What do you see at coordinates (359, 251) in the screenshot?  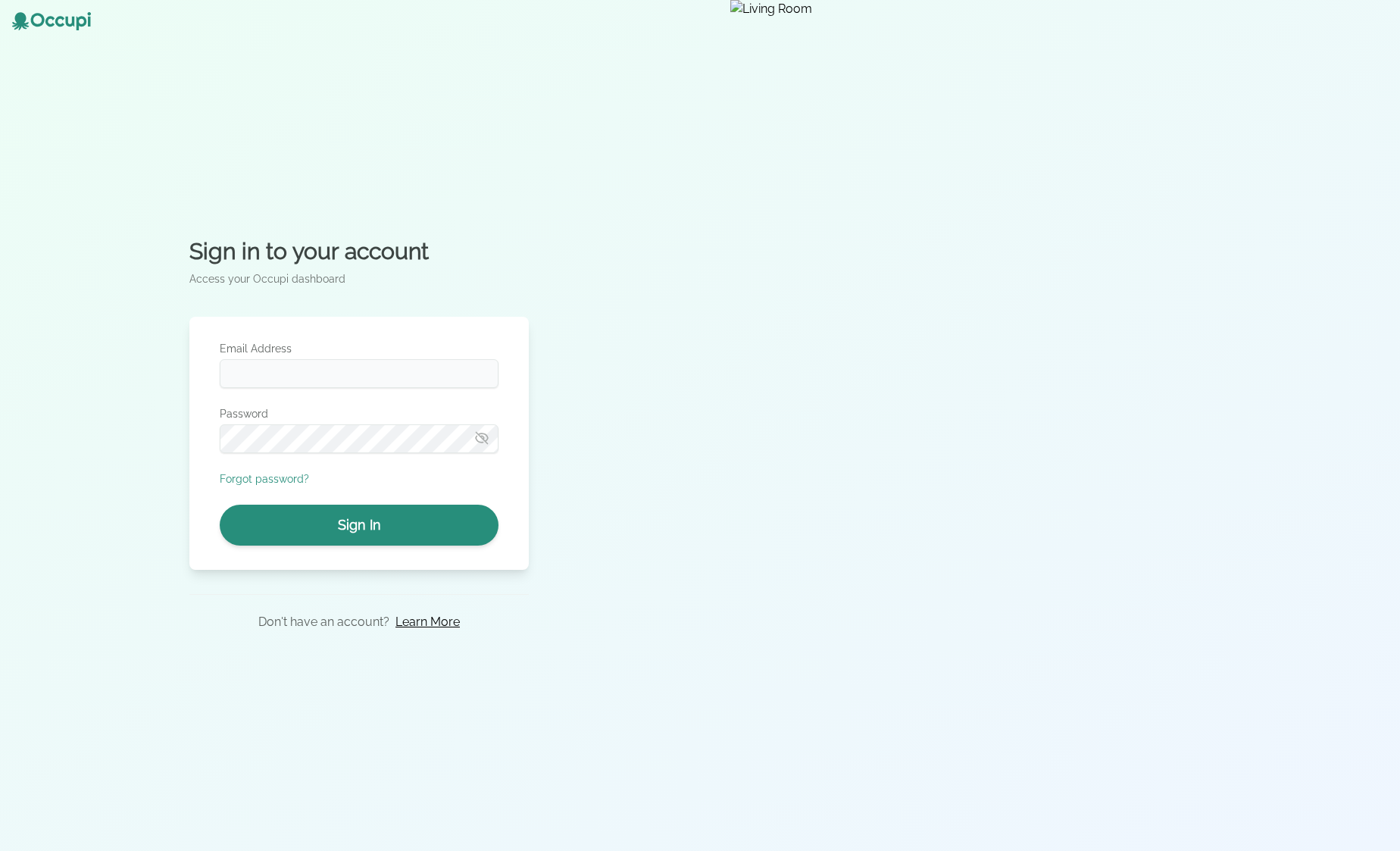 I see `h2: Sign in to your account` at bounding box center [359, 251].